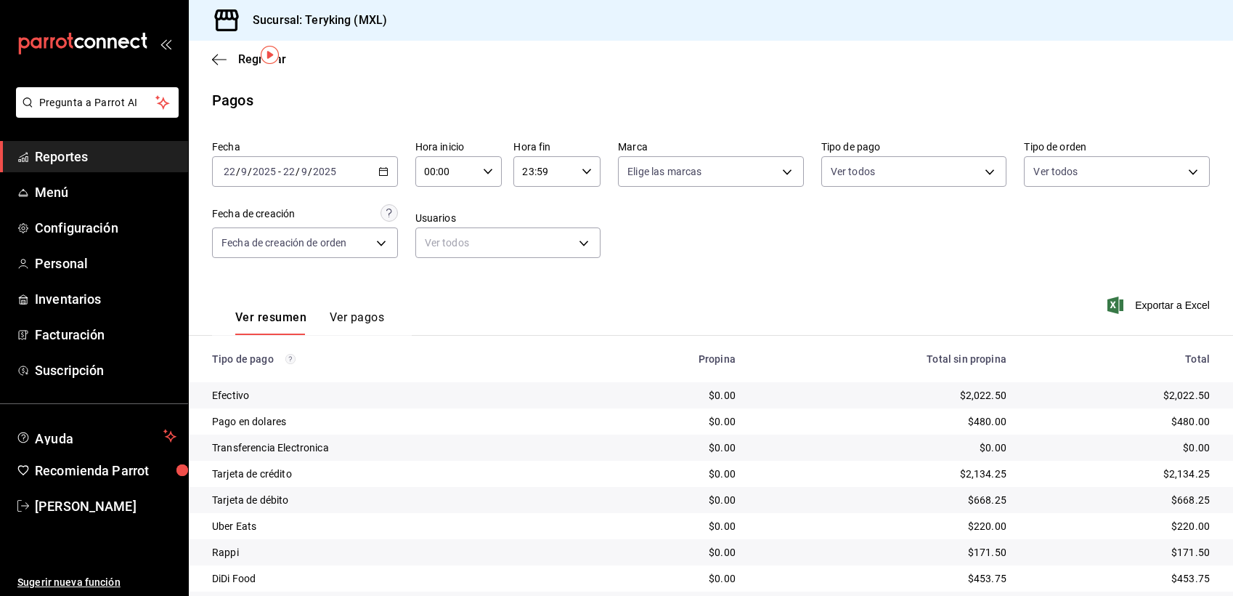  Describe the element at coordinates (394, 552) in the screenshot. I see `div: Rappi` at that location.